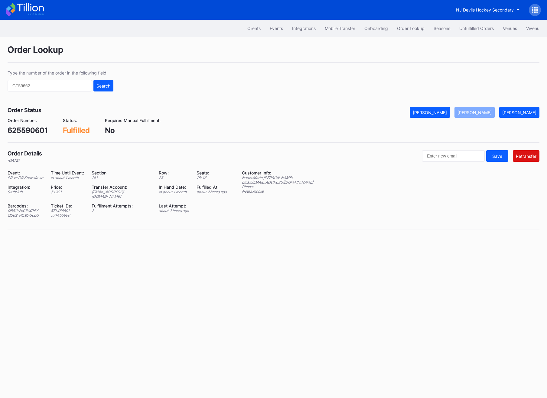 This screenshot has height=398, width=547. What do you see at coordinates (527, 156) in the screenshot?
I see `div: Retransfer` at bounding box center [527, 156].